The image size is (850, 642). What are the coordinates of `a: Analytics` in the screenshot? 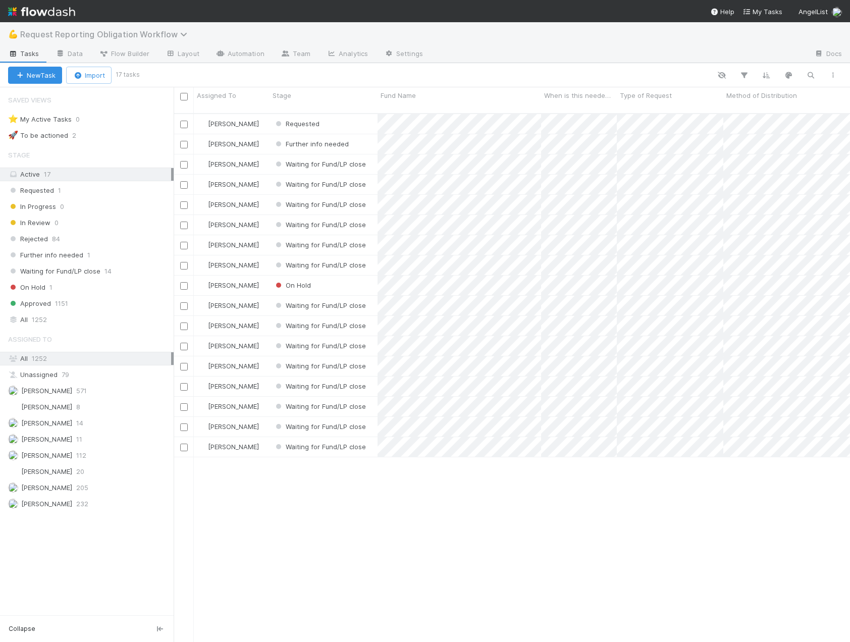 It's located at (347, 54).